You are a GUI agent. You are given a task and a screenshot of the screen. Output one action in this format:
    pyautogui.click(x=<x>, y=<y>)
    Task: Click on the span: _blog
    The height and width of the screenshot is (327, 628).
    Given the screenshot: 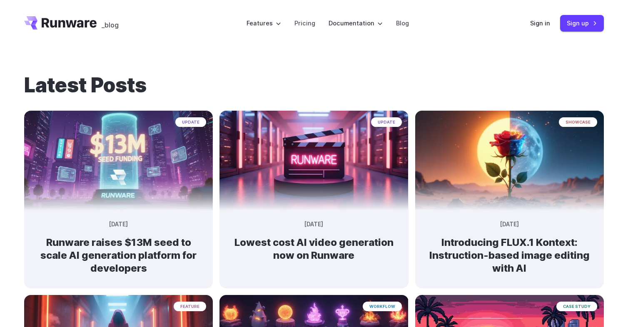 What is the action you would take?
    pyautogui.click(x=110, y=25)
    